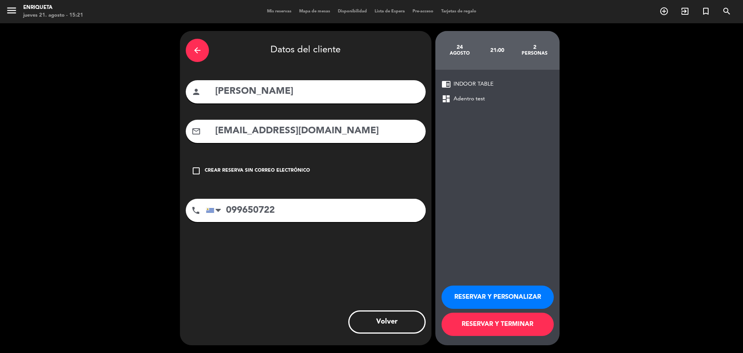  Describe the element at coordinates (387, 322) in the screenshot. I see `button: Volver` at that location.